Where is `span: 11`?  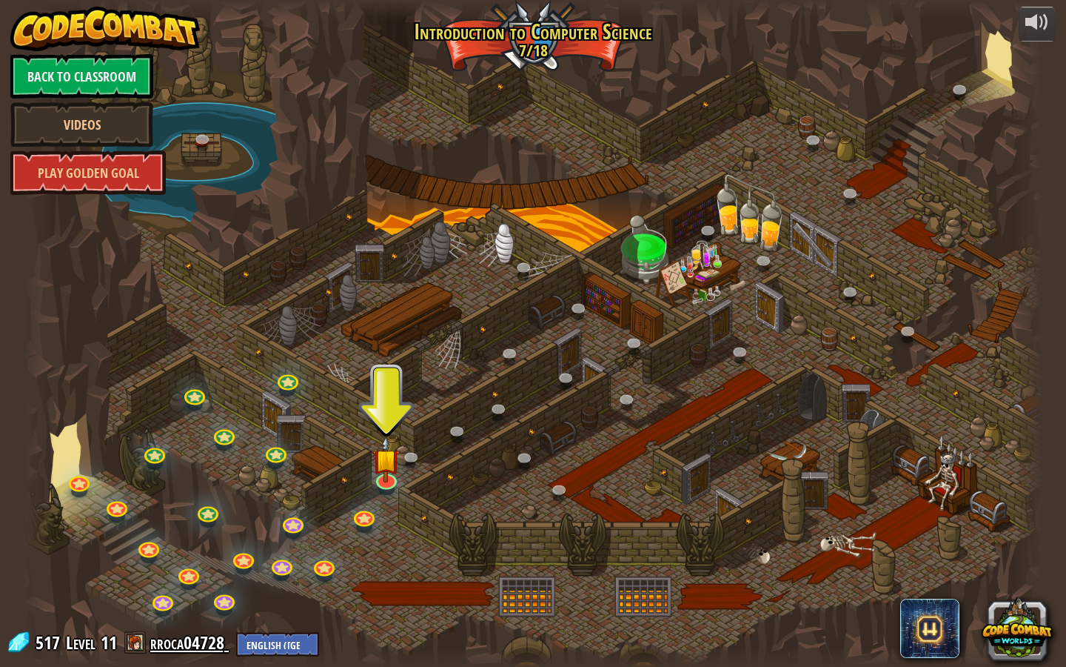 span: 11 is located at coordinates (109, 642).